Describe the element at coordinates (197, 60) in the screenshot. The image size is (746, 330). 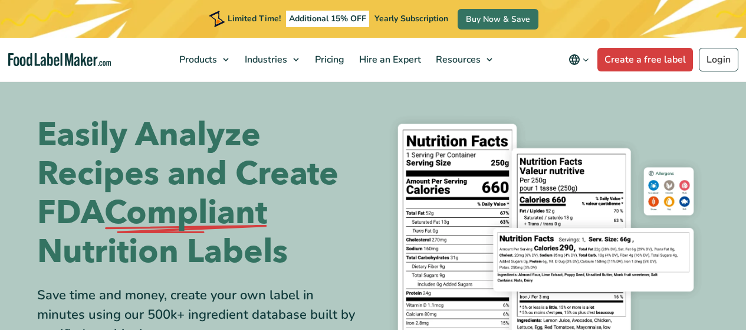
I see `span: Products` at that location.